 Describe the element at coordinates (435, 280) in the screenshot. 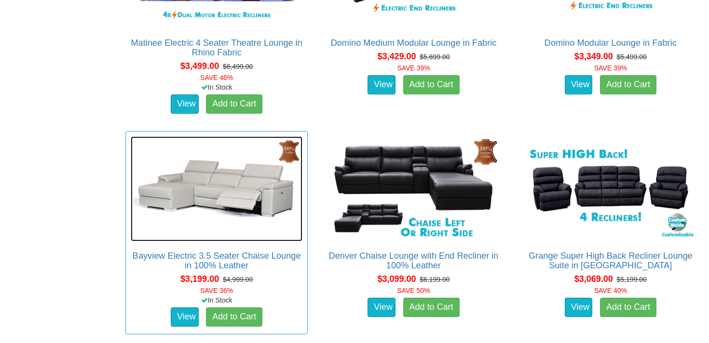

I see `del: $6,199.00` at that location.